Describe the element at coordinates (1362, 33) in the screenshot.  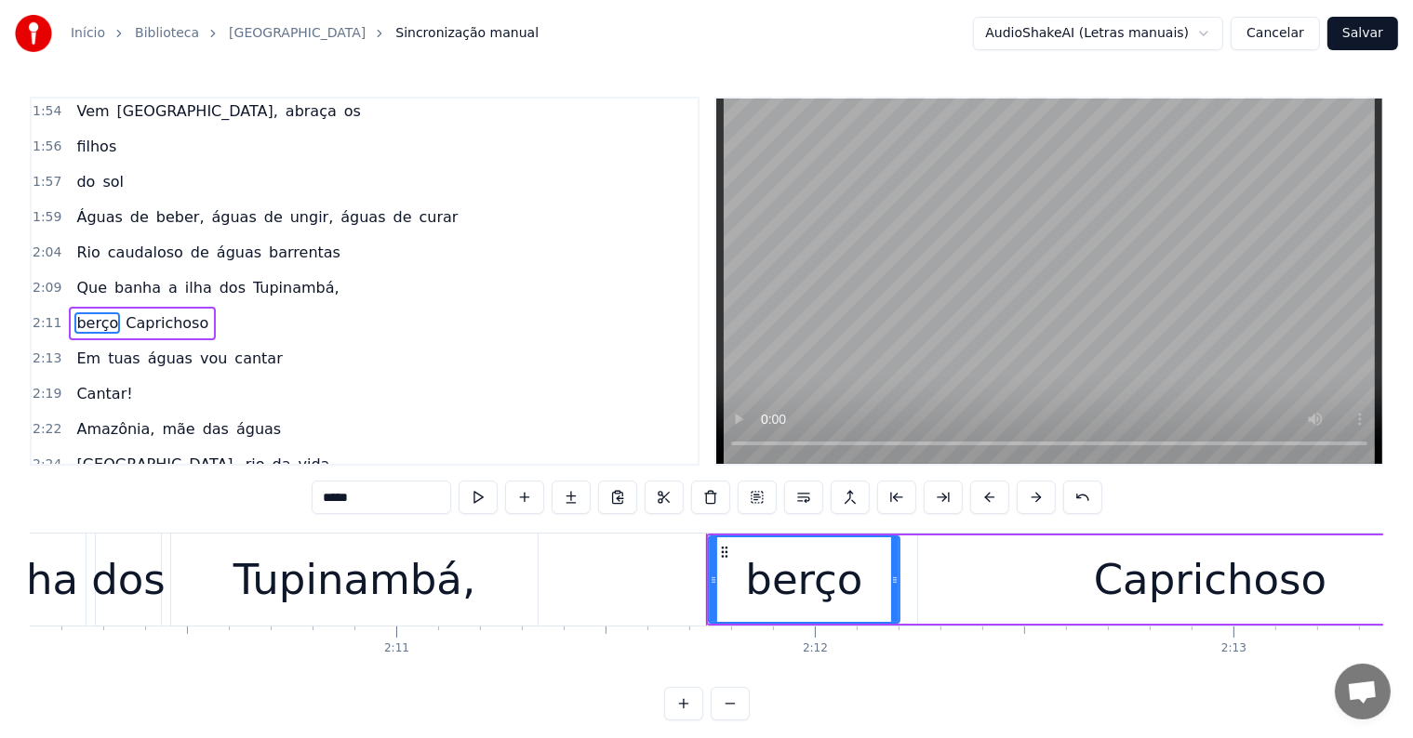
I see `button: Salvar` at that location.